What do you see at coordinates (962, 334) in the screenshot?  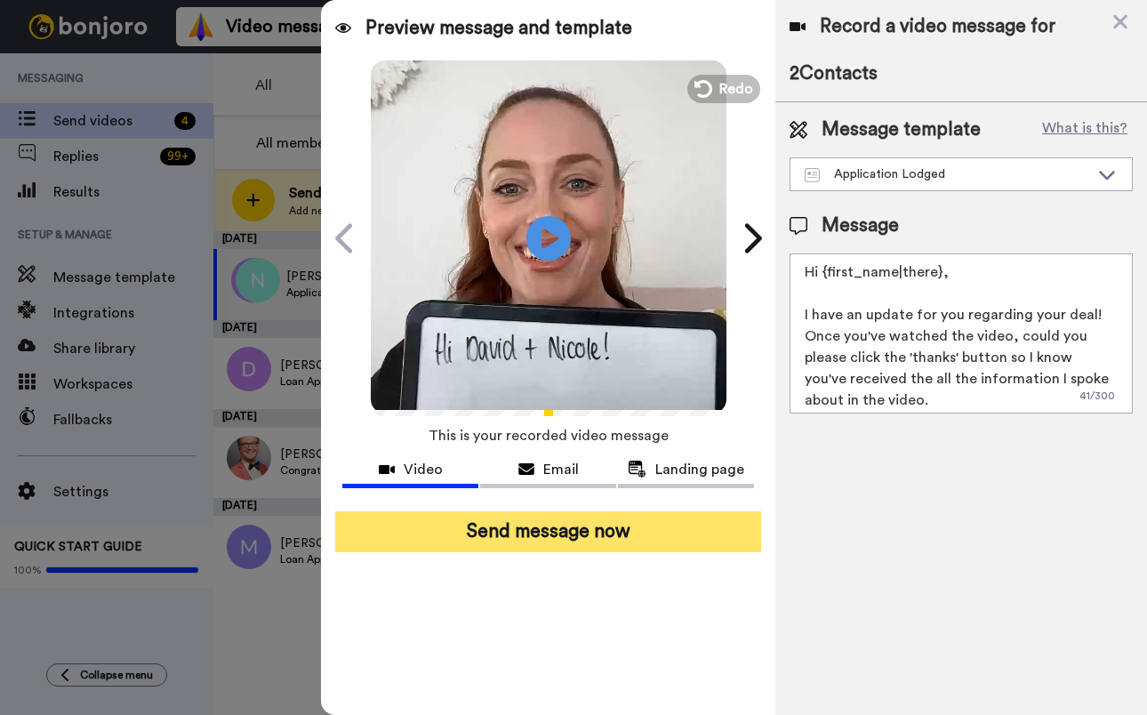 I see `textarea: Hi {first_name|there}, I have an update for you regarding your deal! Once you've watched the vide...` at bounding box center [962, 334].